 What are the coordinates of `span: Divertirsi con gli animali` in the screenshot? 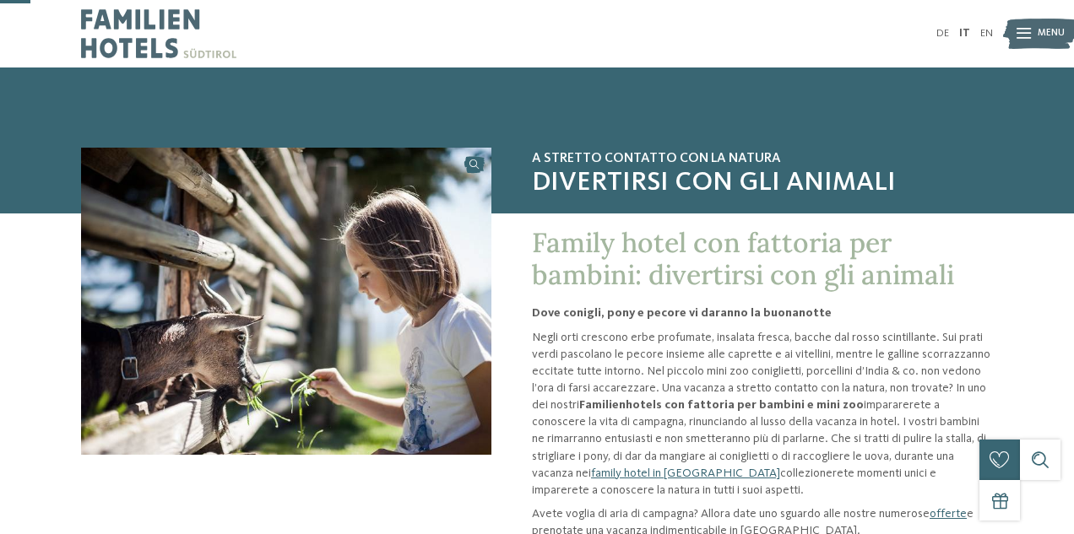 It's located at (762, 183).